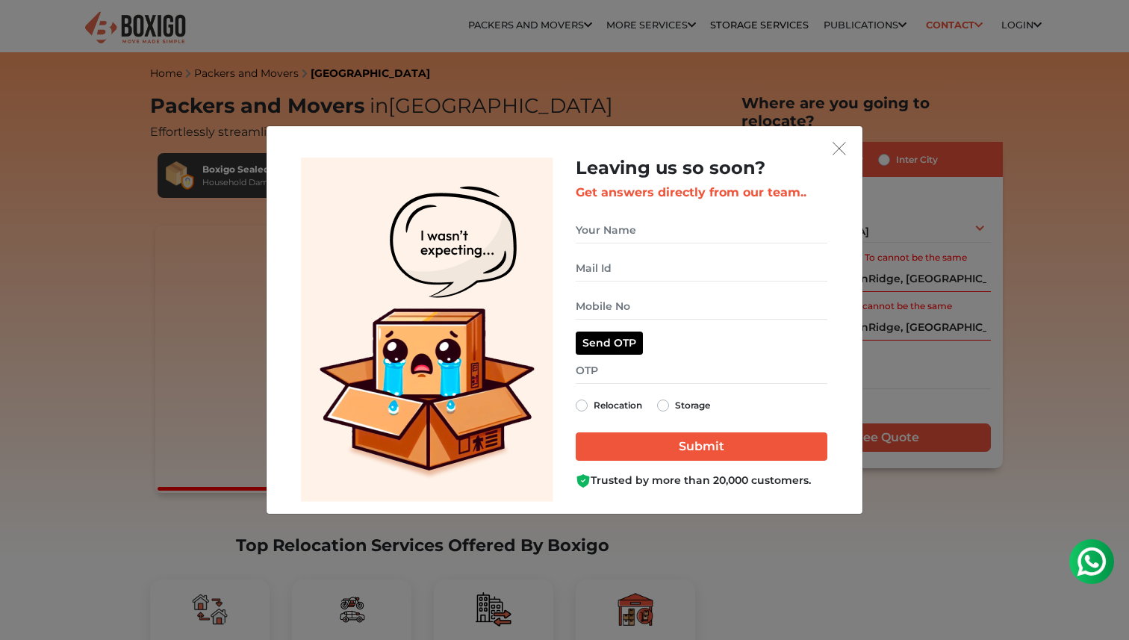 The height and width of the screenshot is (640, 1129). I want to click on label: Storage, so click(692, 405).